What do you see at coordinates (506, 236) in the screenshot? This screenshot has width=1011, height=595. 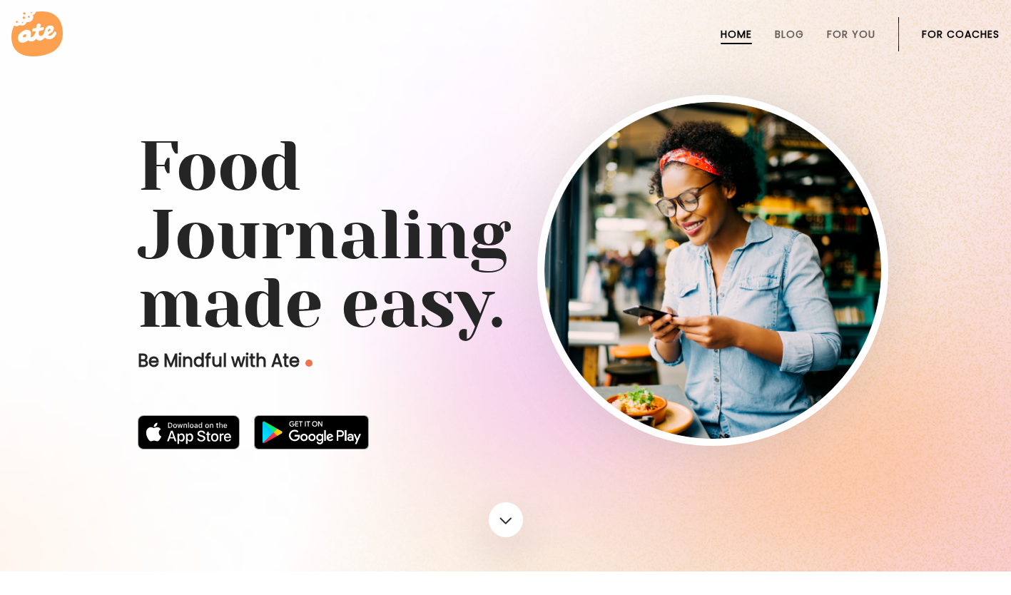 I see `h1: Food Journaling made easy.` at bounding box center [506, 236].